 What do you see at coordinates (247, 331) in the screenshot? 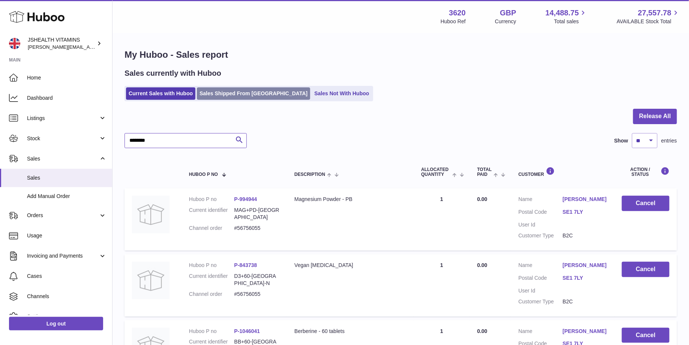
I see `a: P-1046041` at bounding box center [247, 331].